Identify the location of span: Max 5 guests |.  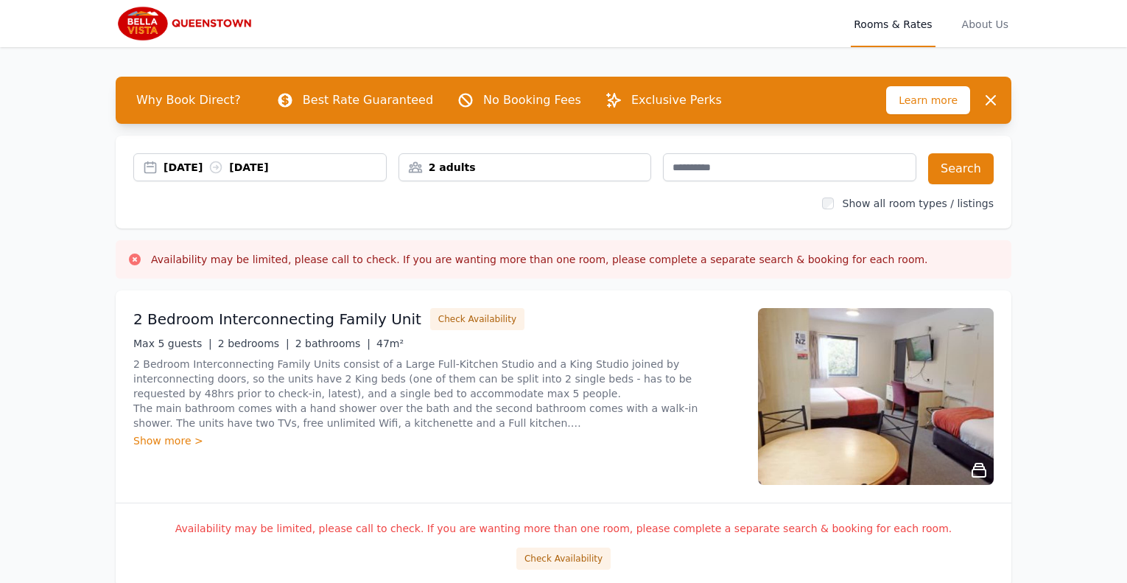
(172, 343).